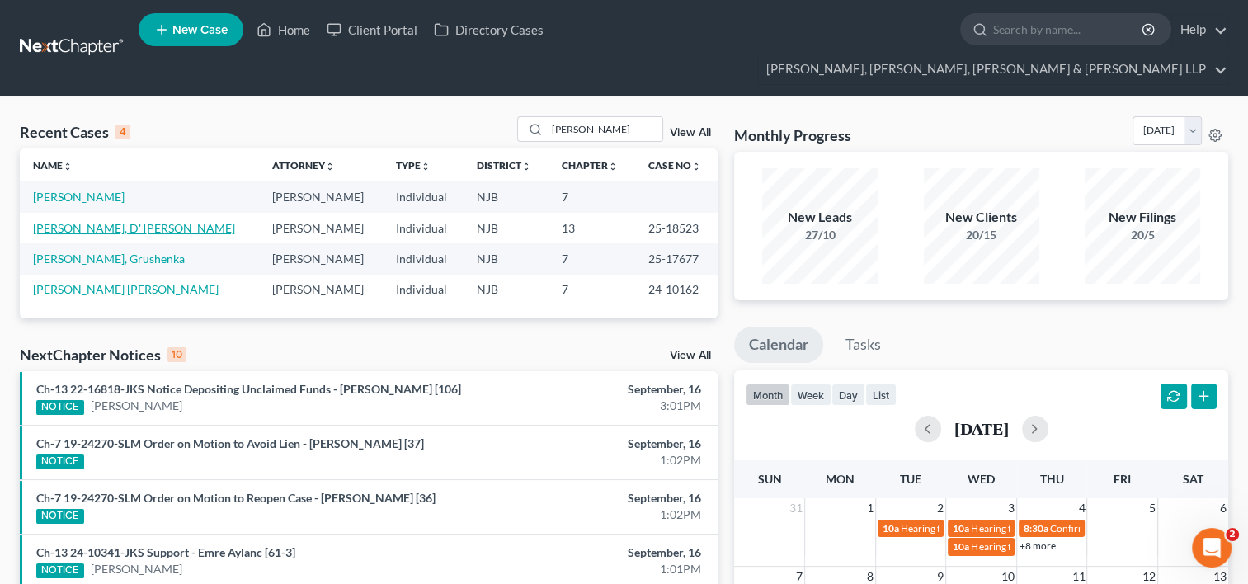  I want to click on div: 10, so click(176, 355).